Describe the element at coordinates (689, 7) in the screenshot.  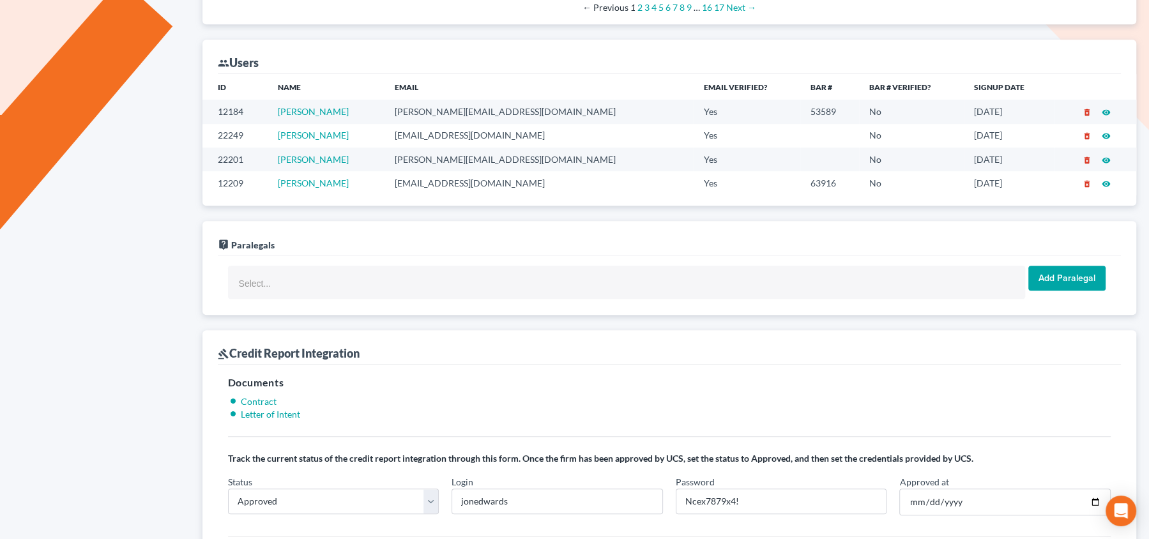
I see `a: Page 9` at that location.